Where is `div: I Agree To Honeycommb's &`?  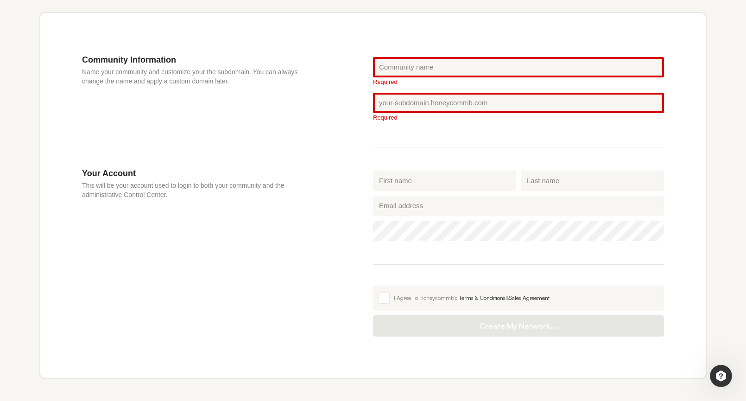 div: I Agree To Honeycommb's & is located at coordinates (526, 298).